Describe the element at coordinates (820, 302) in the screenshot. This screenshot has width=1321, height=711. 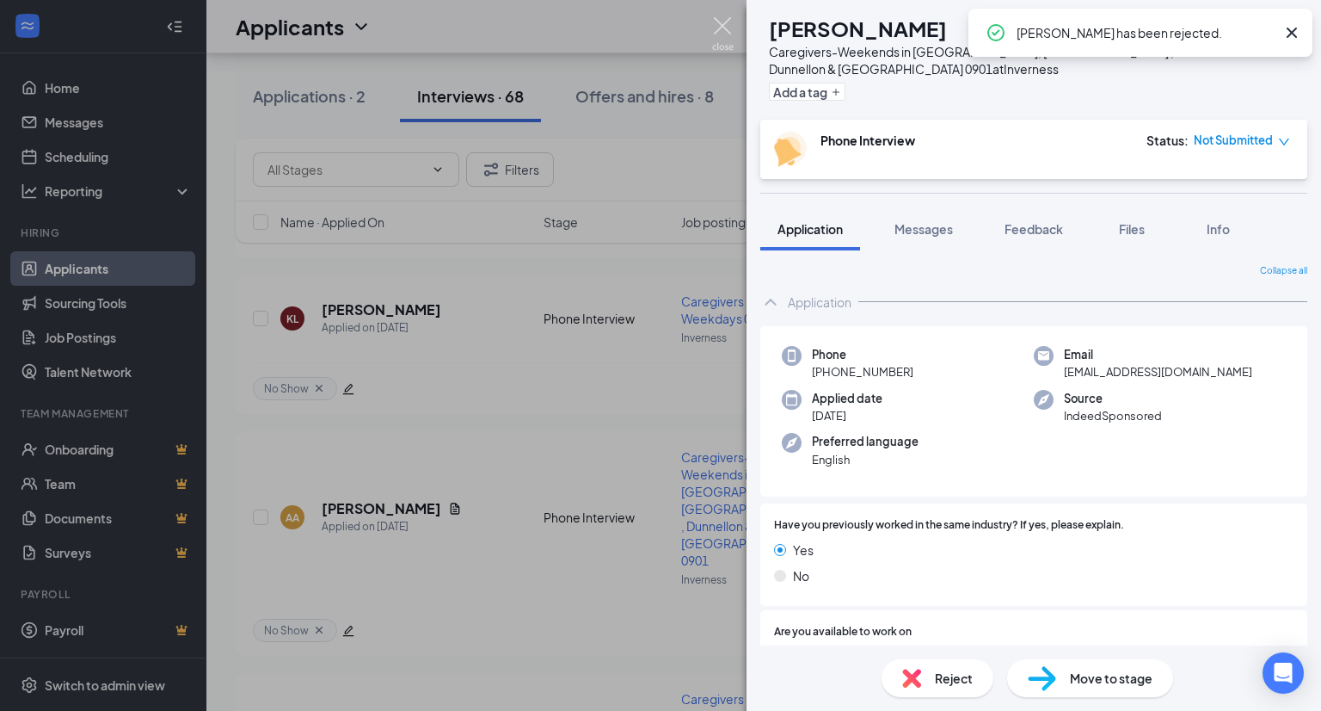
I see `div: Application` at that location.